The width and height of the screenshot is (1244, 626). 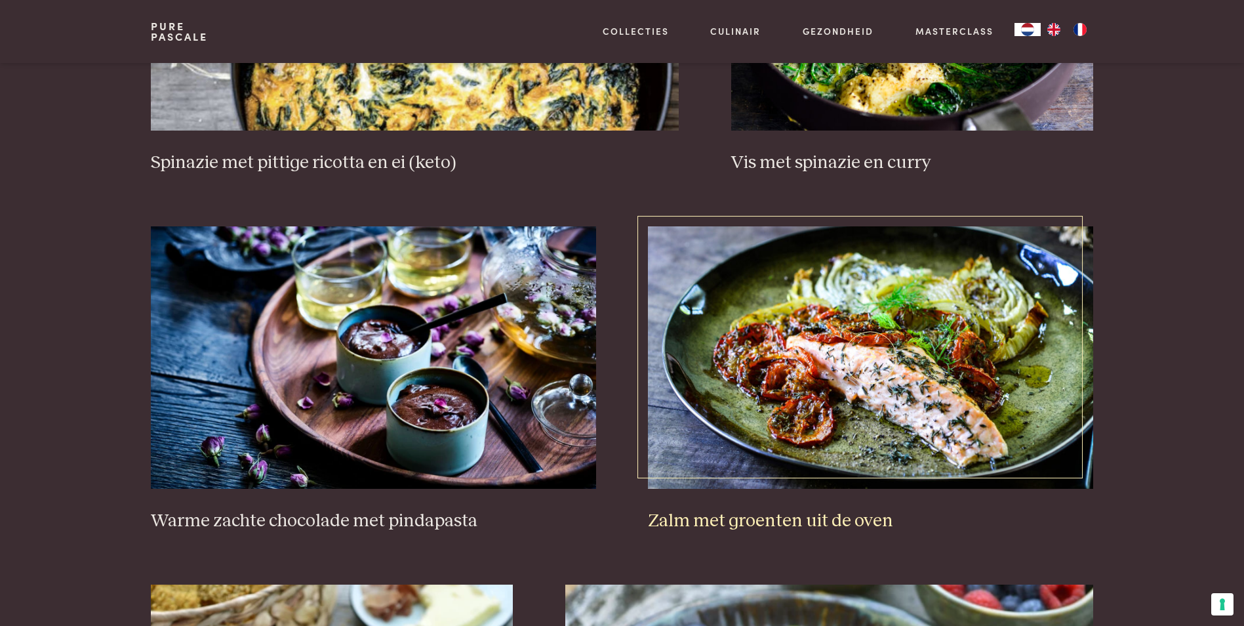 I want to click on aside: Language selected: Nederlands, so click(x=1054, y=30).